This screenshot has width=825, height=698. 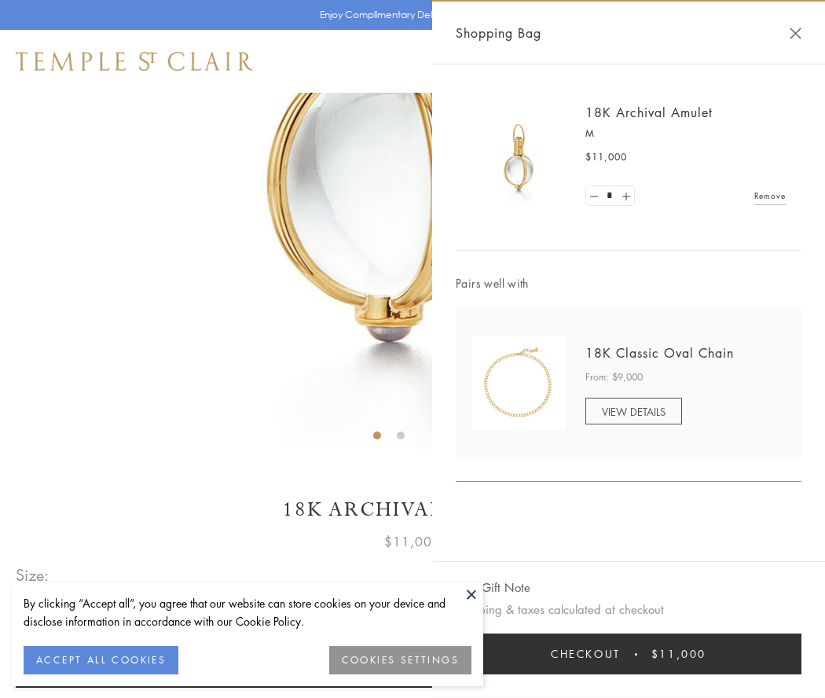 What do you see at coordinates (629, 654) in the screenshot?
I see `button: Checkout $11,000` at bounding box center [629, 654].